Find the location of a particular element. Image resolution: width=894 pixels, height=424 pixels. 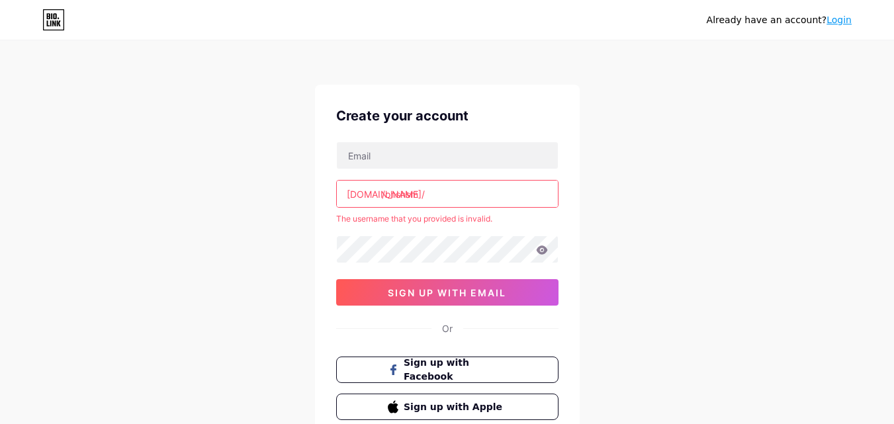

button: Sign up with Facebook is located at coordinates (448, 370).